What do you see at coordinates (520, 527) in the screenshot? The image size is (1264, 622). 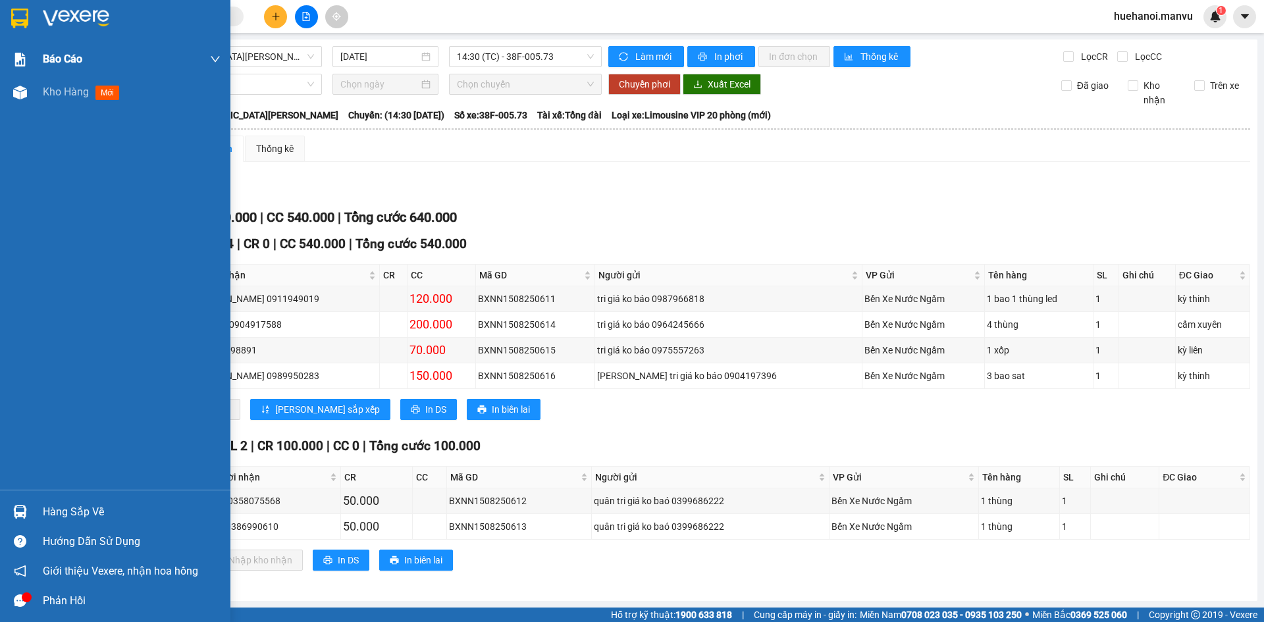 I see `td: BXNN1508250613` at bounding box center [520, 527].